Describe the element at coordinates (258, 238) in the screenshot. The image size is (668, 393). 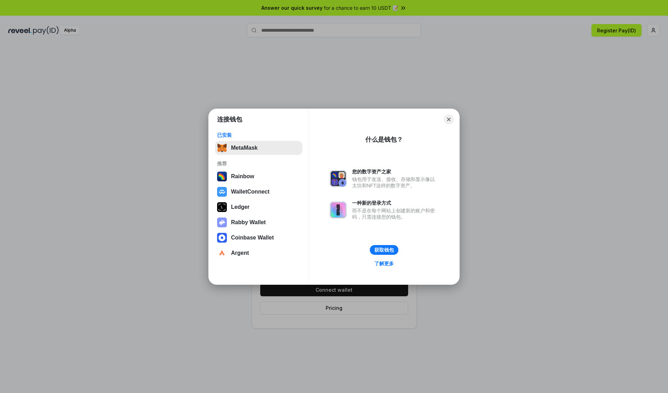
I see `button: Coinbase Wallet` at that location.